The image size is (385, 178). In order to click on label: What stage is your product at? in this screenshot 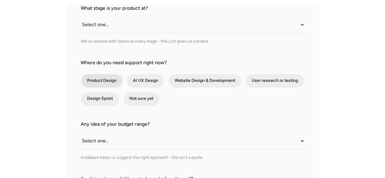, I will do `click(193, 8)`.